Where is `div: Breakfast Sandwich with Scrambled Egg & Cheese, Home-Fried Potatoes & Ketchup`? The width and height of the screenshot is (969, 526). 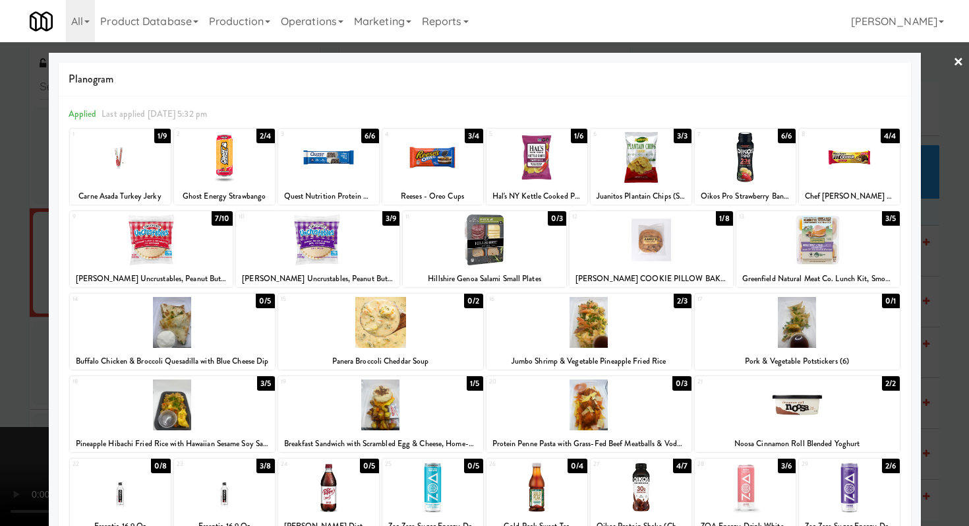 div: Breakfast Sandwich with Scrambled Egg & Cheese, Home-Fried Potatoes & Ketchup is located at coordinates (380, 443).